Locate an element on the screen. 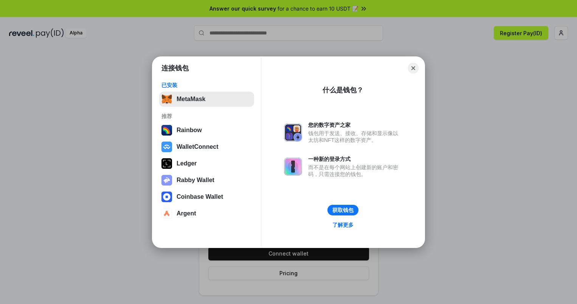 The height and width of the screenshot is (304, 577). button: Ledger is located at coordinates (207, 163).